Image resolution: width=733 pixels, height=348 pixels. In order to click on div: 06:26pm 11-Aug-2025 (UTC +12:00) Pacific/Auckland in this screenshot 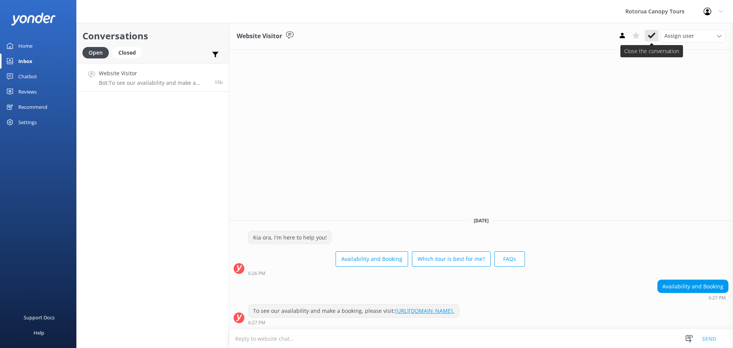, I will do `click(386, 273)`.